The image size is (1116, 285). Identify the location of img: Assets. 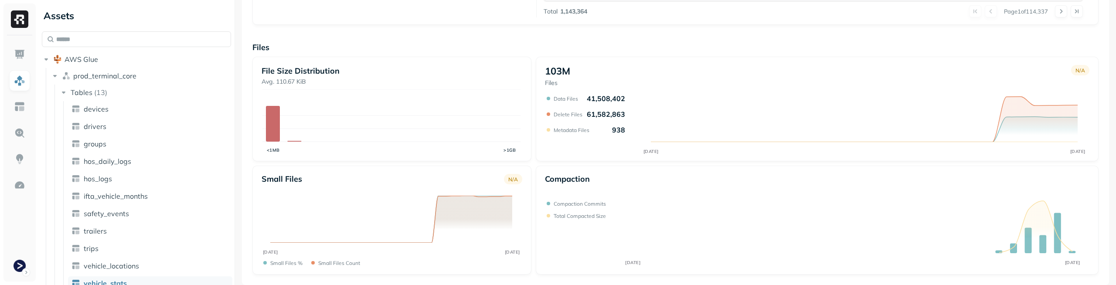
(20, 81).